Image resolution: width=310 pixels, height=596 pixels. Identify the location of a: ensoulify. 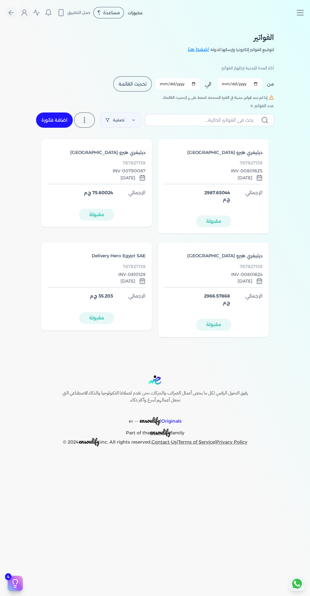
(160, 433).